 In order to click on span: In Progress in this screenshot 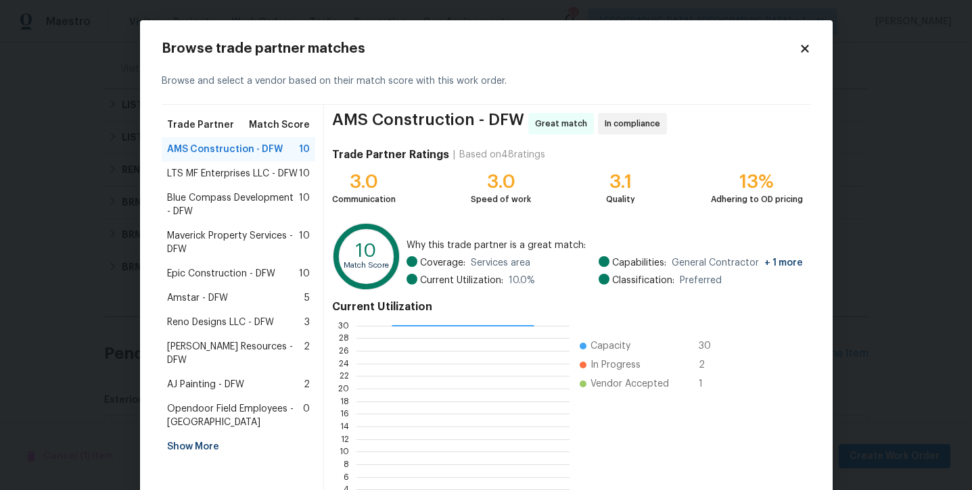, I will do `click(615, 365)`.